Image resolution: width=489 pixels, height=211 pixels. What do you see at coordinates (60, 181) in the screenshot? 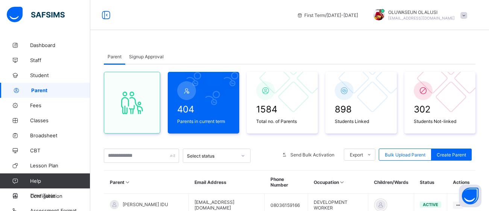
I see `span: Help` at bounding box center [60, 181].